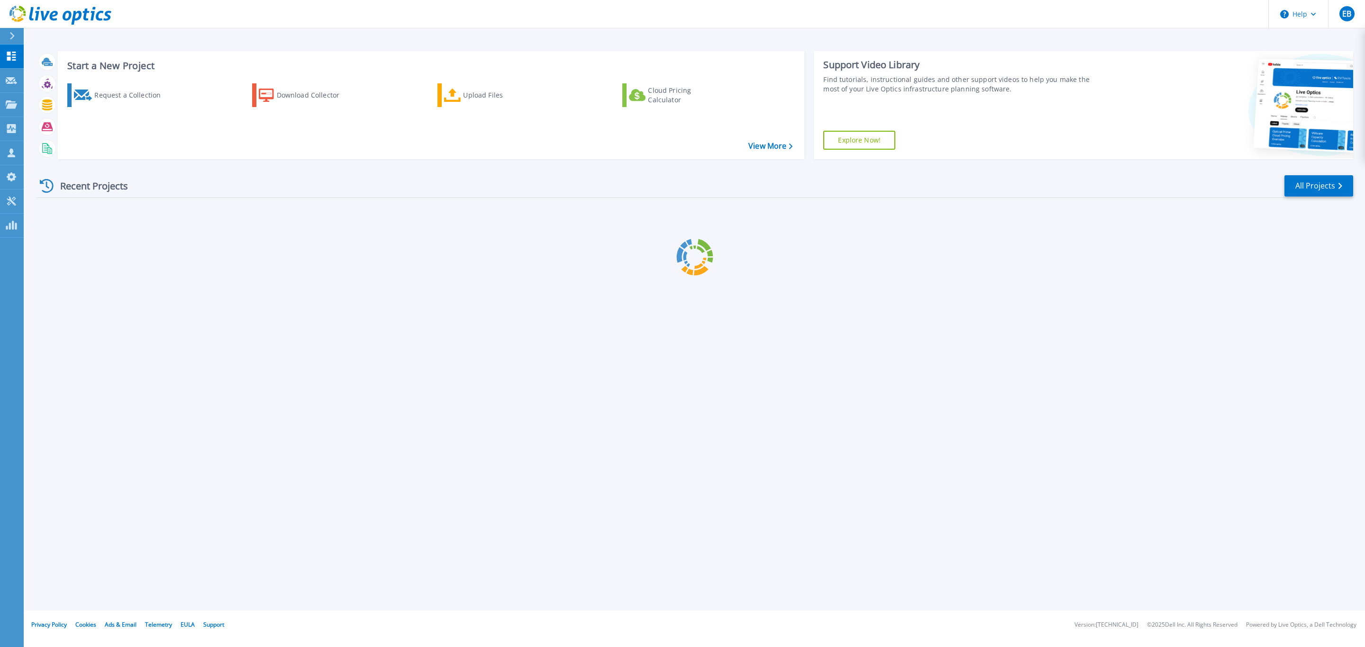  I want to click on a: All Projects, so click(1318, 186).